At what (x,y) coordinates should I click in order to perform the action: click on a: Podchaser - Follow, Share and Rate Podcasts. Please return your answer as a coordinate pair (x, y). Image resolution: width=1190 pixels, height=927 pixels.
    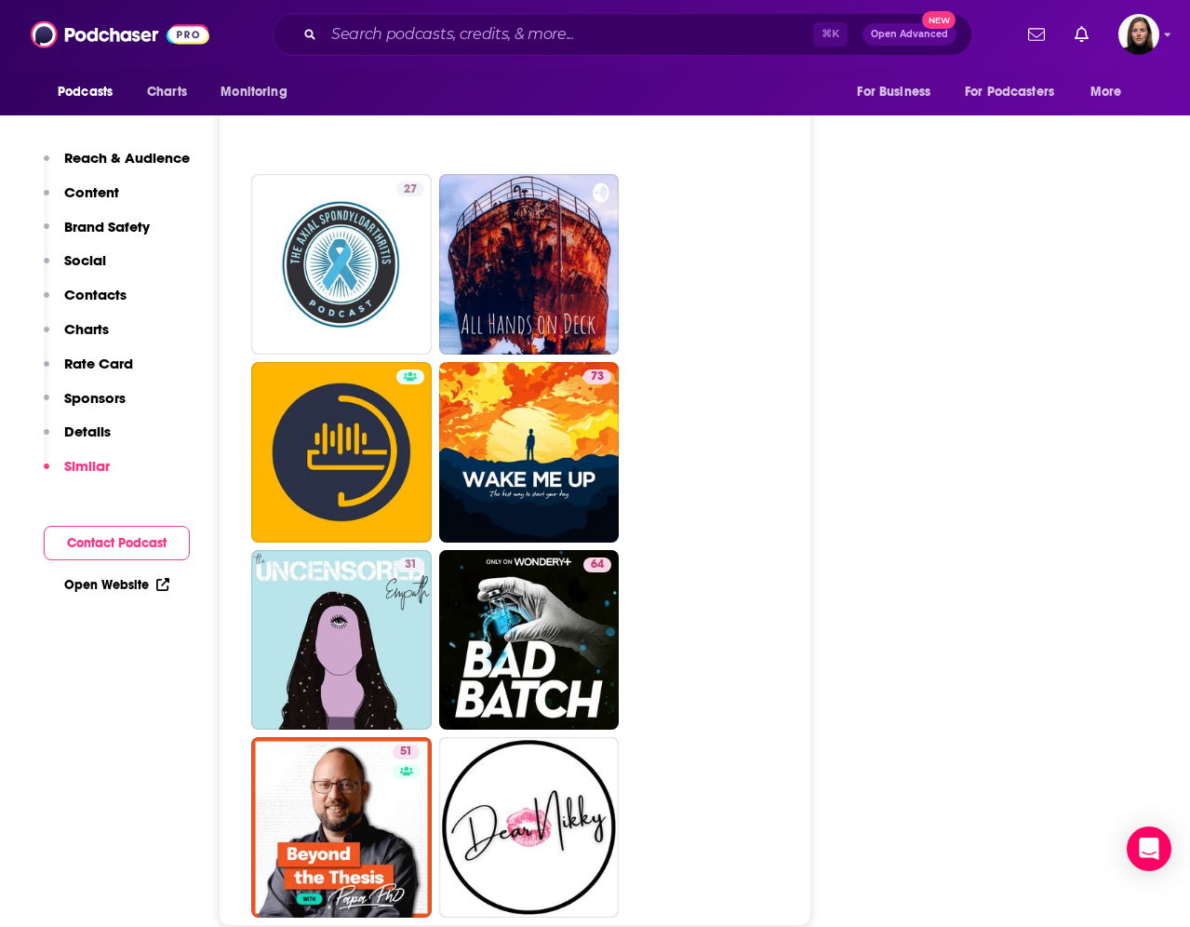
    Looking at the image, I should click on (120, 34).